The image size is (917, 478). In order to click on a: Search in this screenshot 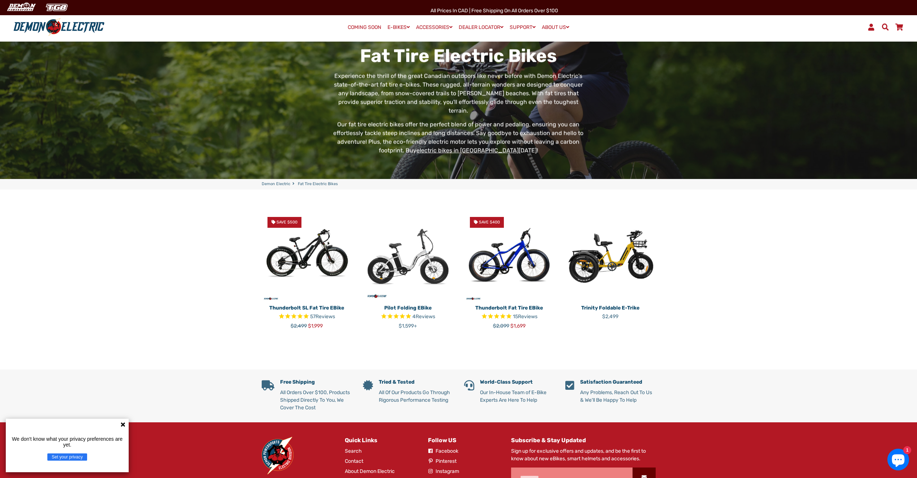, I will do `click(353, 451)`.